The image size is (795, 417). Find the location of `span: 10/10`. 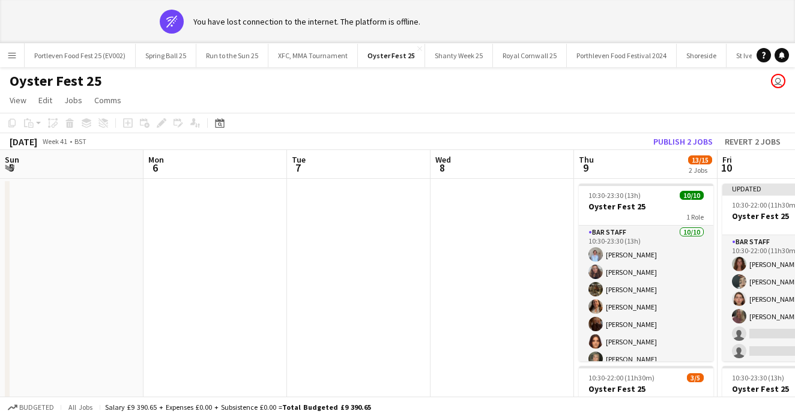

span: 10/10 is located at coordinates (692, 195).